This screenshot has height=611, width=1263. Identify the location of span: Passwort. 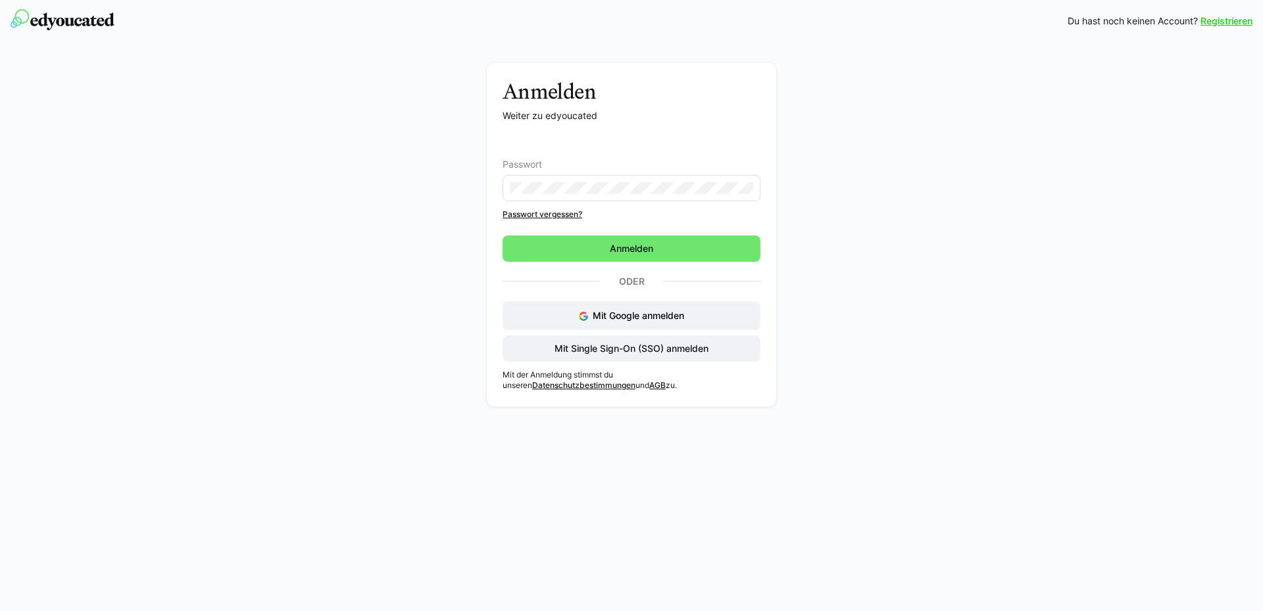
(522, 164).